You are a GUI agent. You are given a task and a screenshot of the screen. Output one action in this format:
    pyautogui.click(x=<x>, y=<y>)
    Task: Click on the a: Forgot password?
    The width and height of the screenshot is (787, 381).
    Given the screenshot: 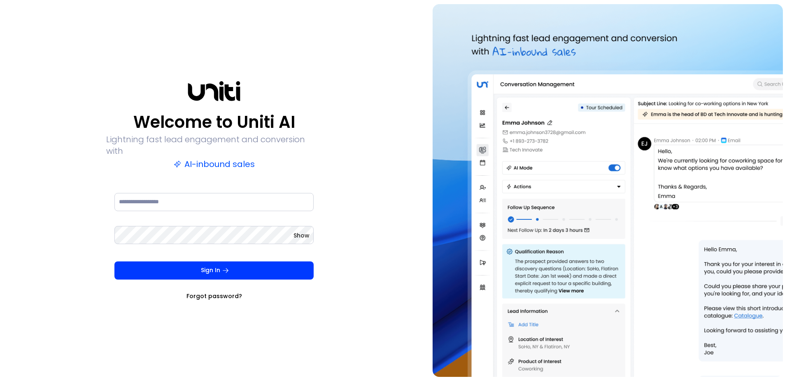 What is the action you would take?
    pyautogui.click(x=214, y=296)
    